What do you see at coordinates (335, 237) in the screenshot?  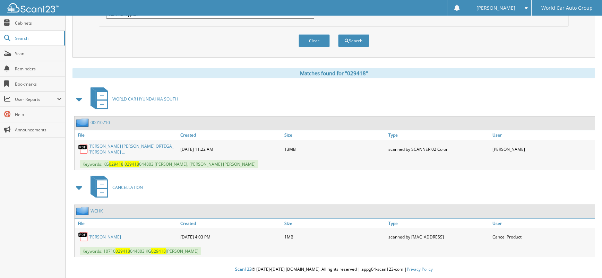 I see `div: 1MB` at bounding box center [335, 237].